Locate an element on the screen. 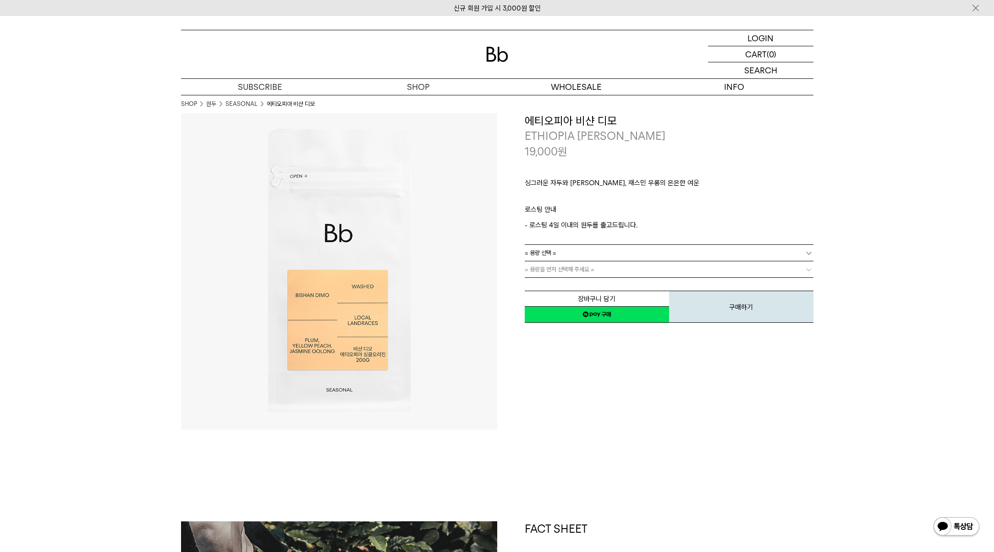  p: SEARCH is located at coordinates (761, 70).